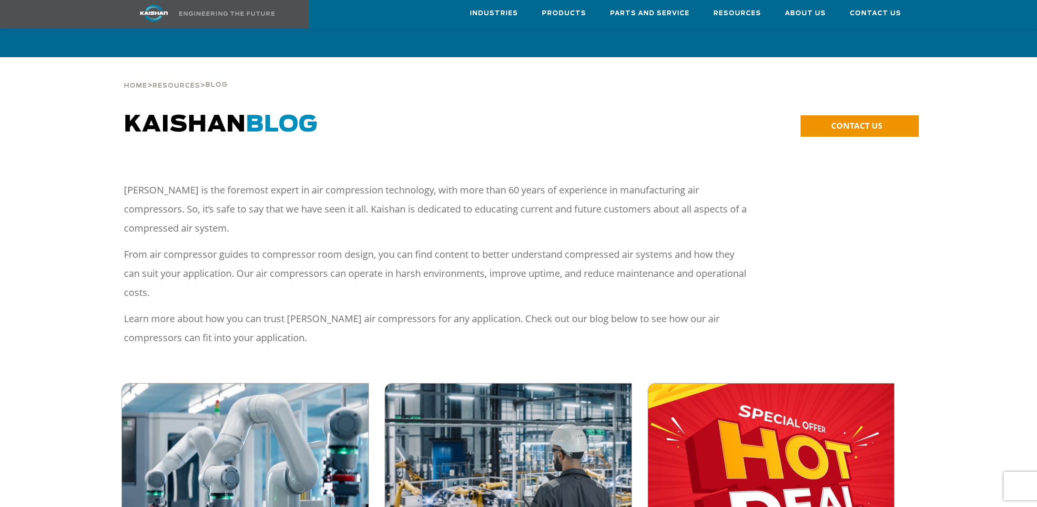 This screenshot has width=1037, height=507. Describe the element at coordinates (227, 13) in the screenshot. I see `img: Engineering the future` at that location.